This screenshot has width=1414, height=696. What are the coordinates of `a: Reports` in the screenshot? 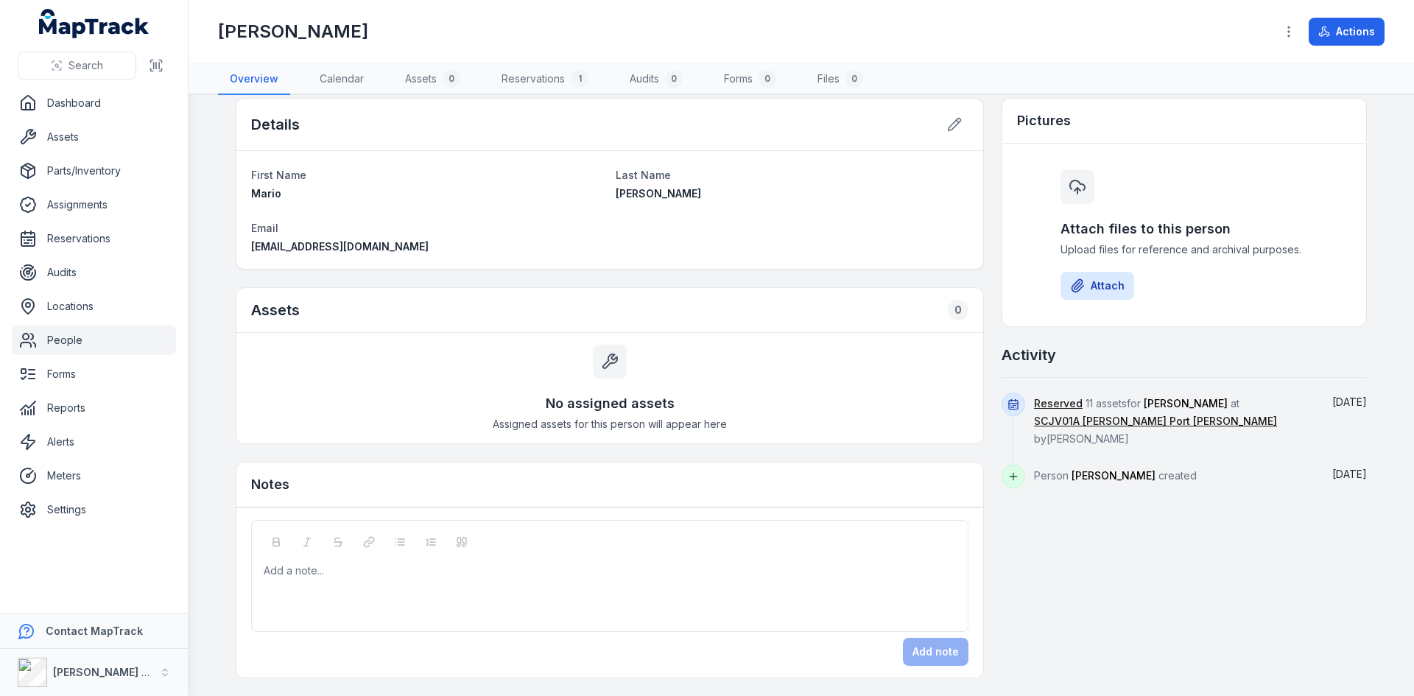 It's located at (94, 408).